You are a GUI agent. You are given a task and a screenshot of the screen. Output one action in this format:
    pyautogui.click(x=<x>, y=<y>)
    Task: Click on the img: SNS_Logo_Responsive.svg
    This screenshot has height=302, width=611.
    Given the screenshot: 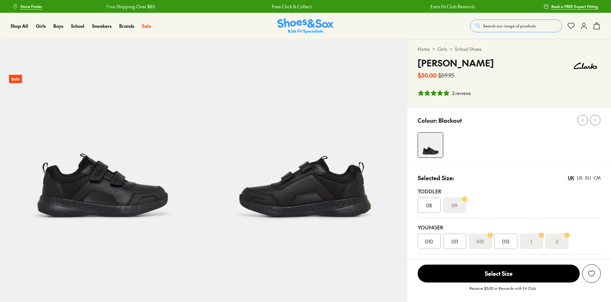 What is the action you would take?
    pyautogui.click(x=305, y=26)
    